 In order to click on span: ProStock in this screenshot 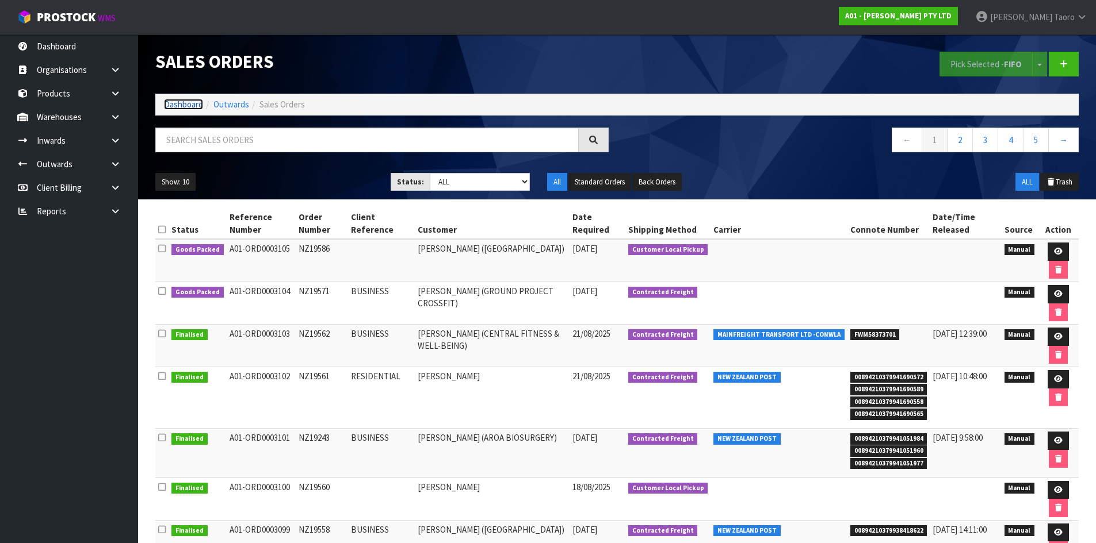, I will do `click(66, 17)`.